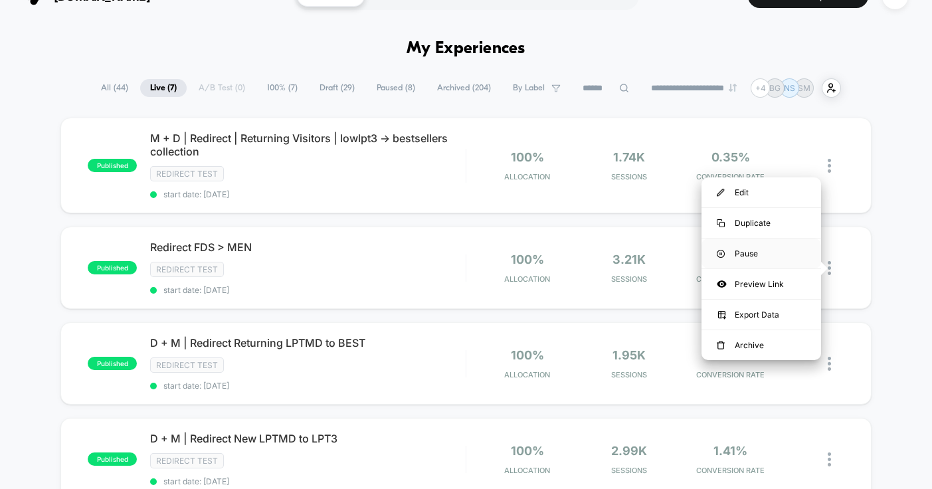 The width and height of the screenshot is (932, 489). Describe the element at coordinates (282, 88) in the screenshot. I see `span: 100% ( 7 )` at that location.